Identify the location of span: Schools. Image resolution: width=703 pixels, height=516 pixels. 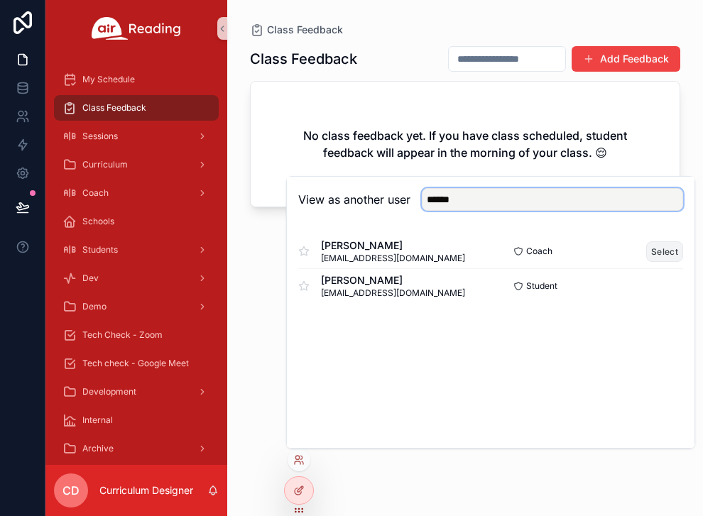
(98, 222).